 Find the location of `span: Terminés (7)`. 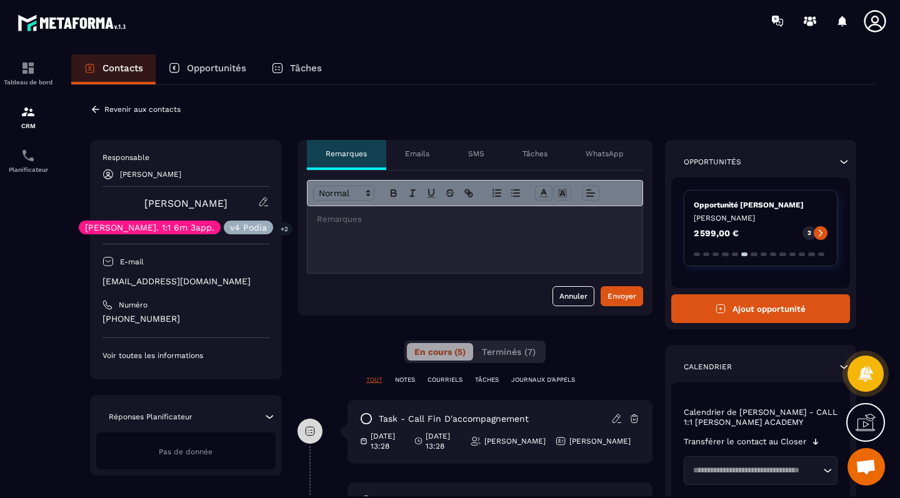

span: Terminés (7) is located at coordinates (509, 352).